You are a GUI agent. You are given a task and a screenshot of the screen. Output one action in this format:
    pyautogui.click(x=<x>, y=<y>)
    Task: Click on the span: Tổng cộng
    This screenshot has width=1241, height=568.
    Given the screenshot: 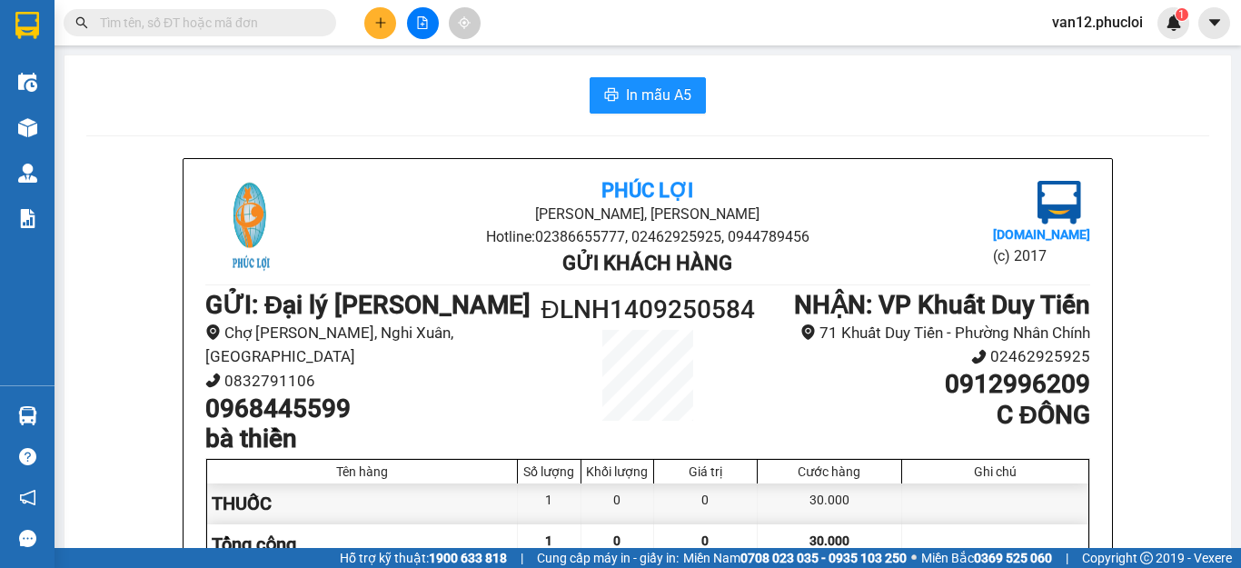 What is the action you would take?
    pyautogui.click(x=253, y=544)
    